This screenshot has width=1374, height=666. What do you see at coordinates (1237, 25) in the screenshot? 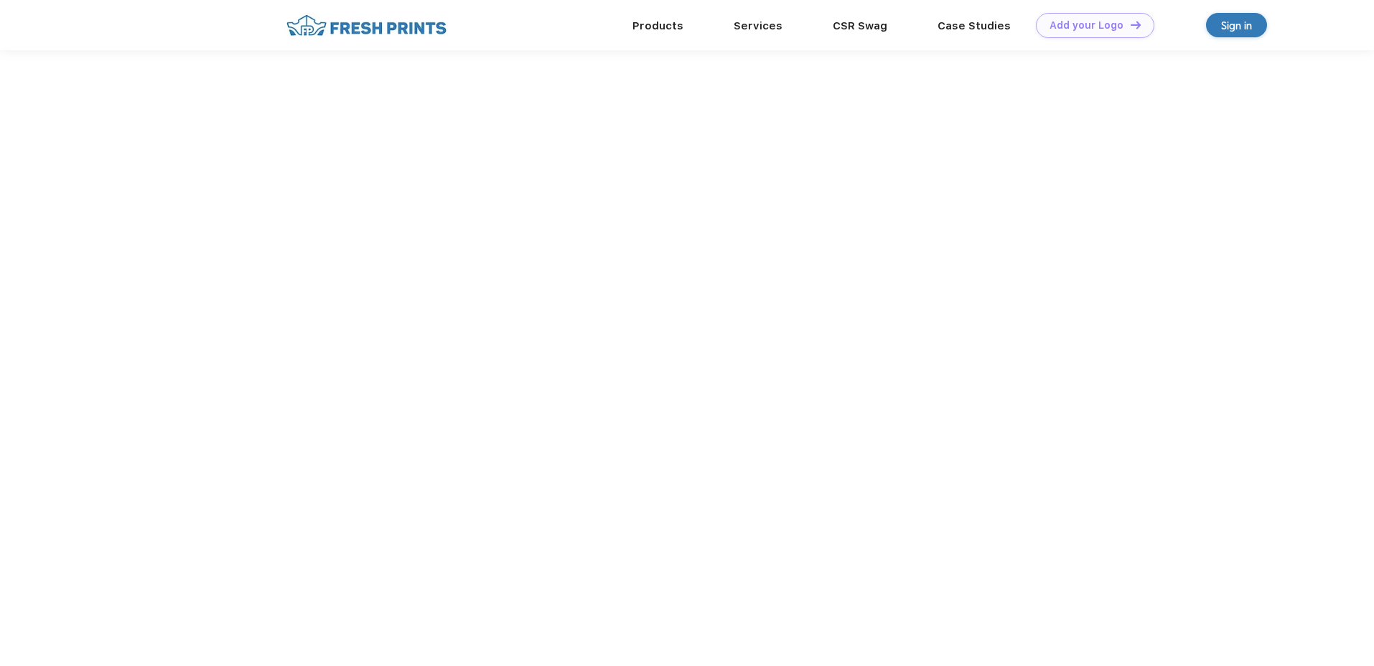
I see `div: Sign in` at bounding box center [1237, 25].